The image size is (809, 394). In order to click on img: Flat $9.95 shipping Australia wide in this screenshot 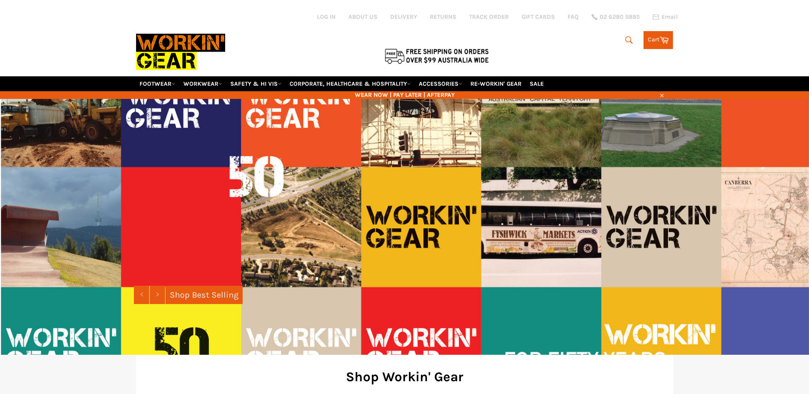, I will do `click(437, 56)`.